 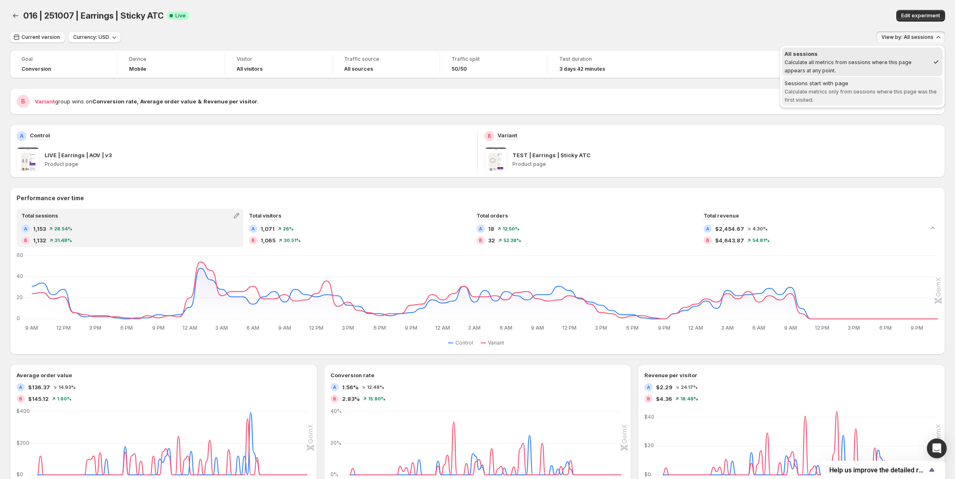 What do you see at coordinates (138, 69) in the screenshot?
I see `h4: Mobile` at bounding box center [138, 69].